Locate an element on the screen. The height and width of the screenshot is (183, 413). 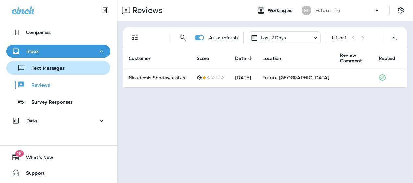
button: Support is located at coordinates (58, 173).